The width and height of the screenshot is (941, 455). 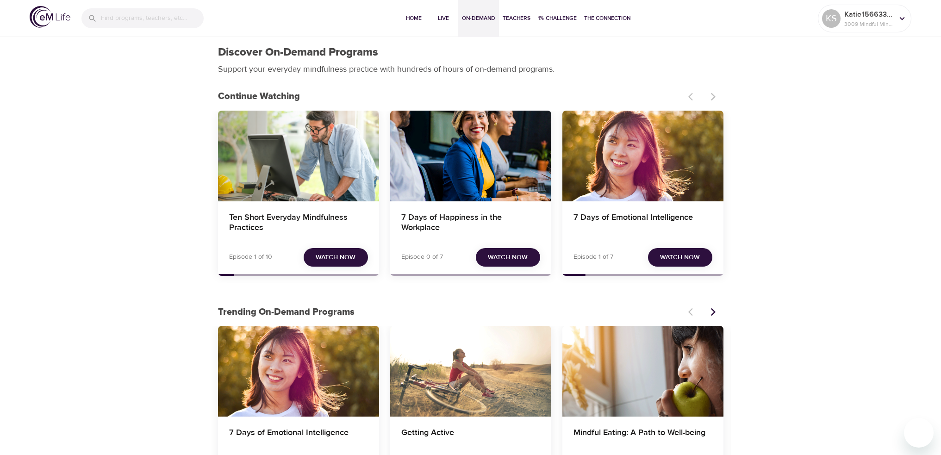 What do you see at coordinates (593, 257) in the screenshot?
I see `p: Episode 1 of 7` at bounding box center [593, 257].